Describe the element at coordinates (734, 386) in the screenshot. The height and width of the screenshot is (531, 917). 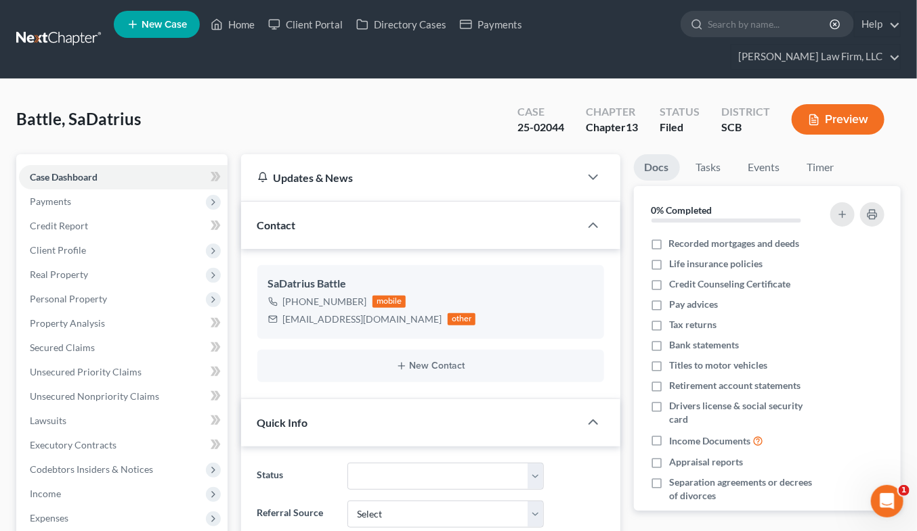
I see `span: Retirement account statements` at that location.